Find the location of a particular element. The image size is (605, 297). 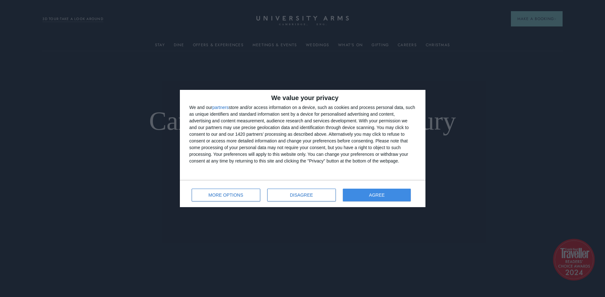

div: qc-cmp2-ui is located at coordinates (303, 149).